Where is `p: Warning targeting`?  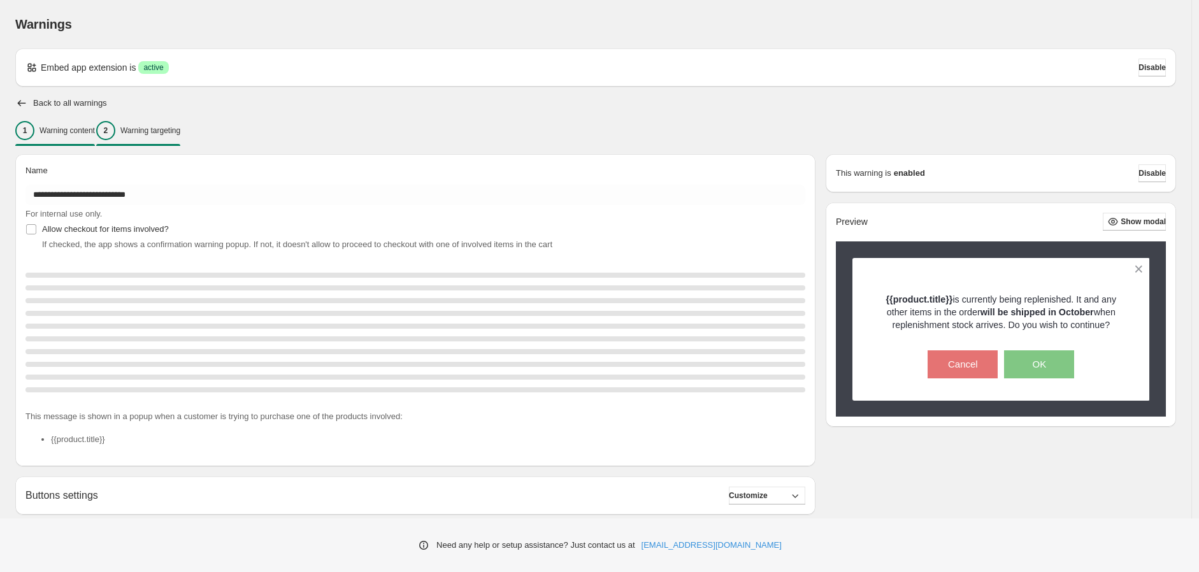
p: Warning targeting is located at coordinates (150, 131).